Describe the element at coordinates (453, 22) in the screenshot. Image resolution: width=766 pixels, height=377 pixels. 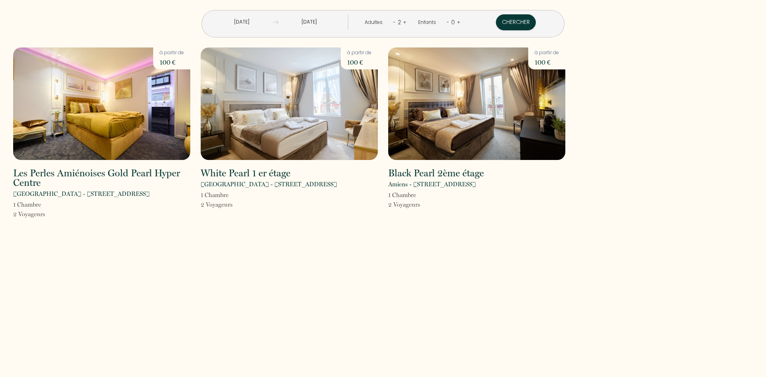
I see `div: 0` at that location.